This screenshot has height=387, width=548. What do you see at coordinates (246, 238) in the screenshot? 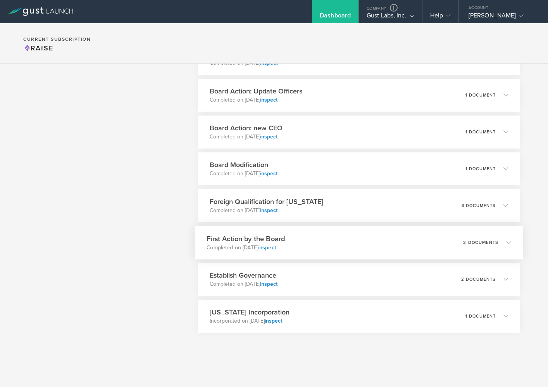
I see `h3: First Action by the Board` at bounding box center [246, 238].